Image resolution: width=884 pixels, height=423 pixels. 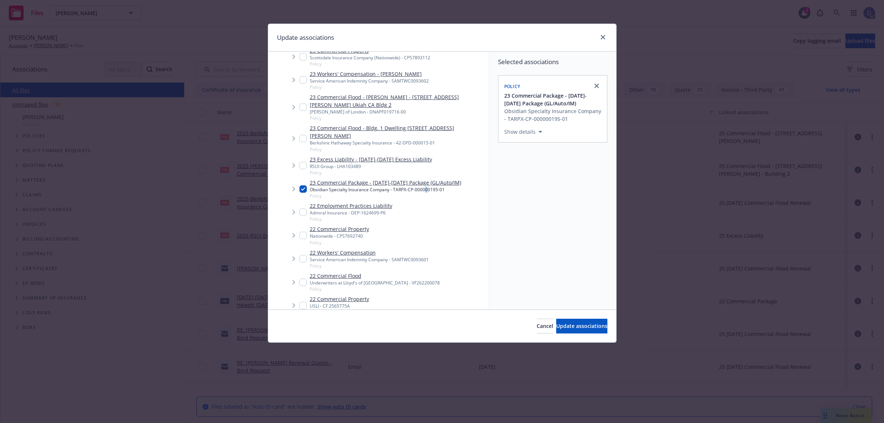 What do you see at coordinates (305, 38) in the screenshot?
I see `h1: Update associations` at bounding box center [305, 38].